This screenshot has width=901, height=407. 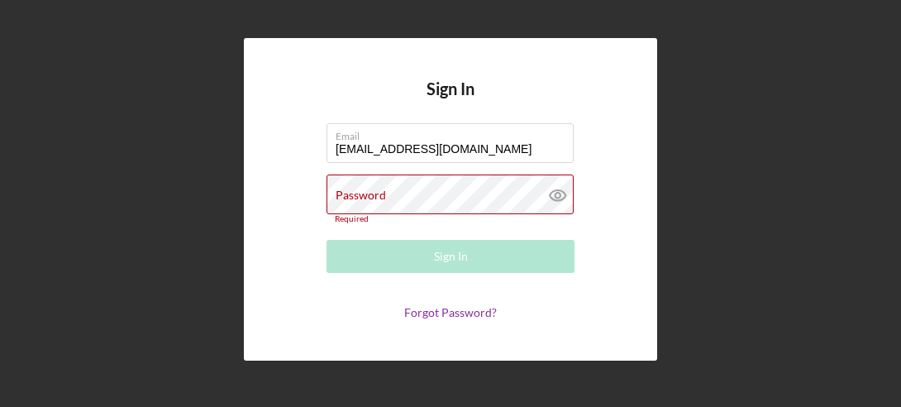 I want to click on h4: Sign In, so click(x=451, y=101).